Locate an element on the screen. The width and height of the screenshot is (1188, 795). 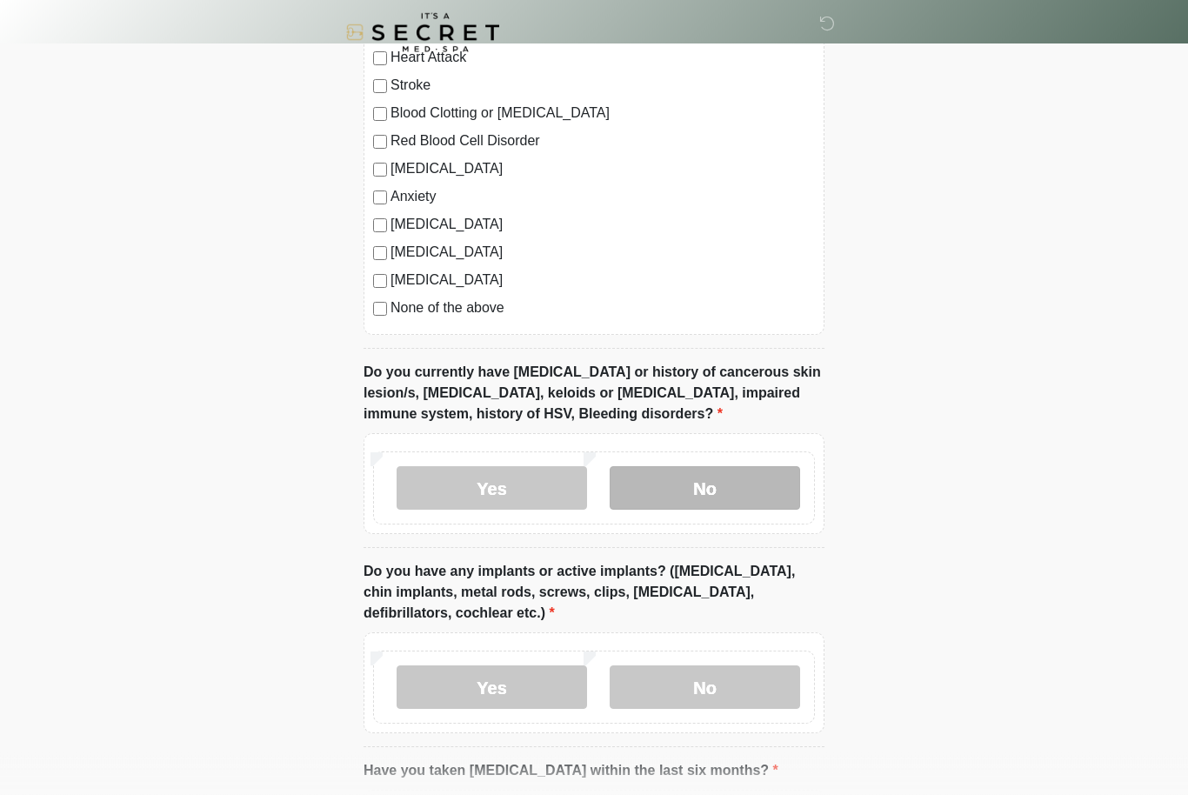
input: None of the above is located at coordinates (380, 310).